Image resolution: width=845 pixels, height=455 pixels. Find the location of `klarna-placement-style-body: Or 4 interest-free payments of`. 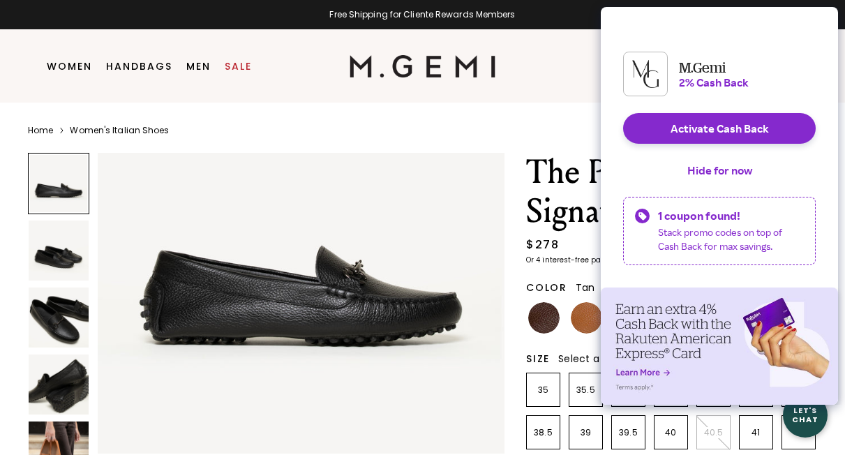

klarna-placement-style-body: Or 4 interest-free payments of is located at coordinates (582, 259).